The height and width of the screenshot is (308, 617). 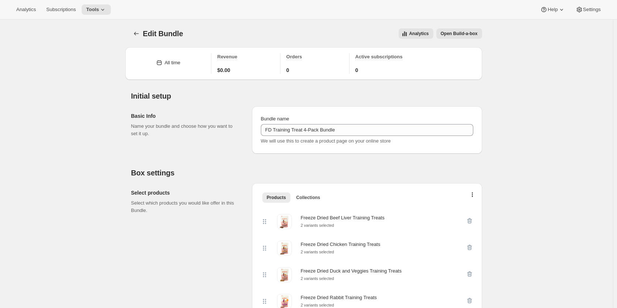 I want to click on button: View all analytics related to this specific bundles, within certain timeframes, so click(x=415, y=34).